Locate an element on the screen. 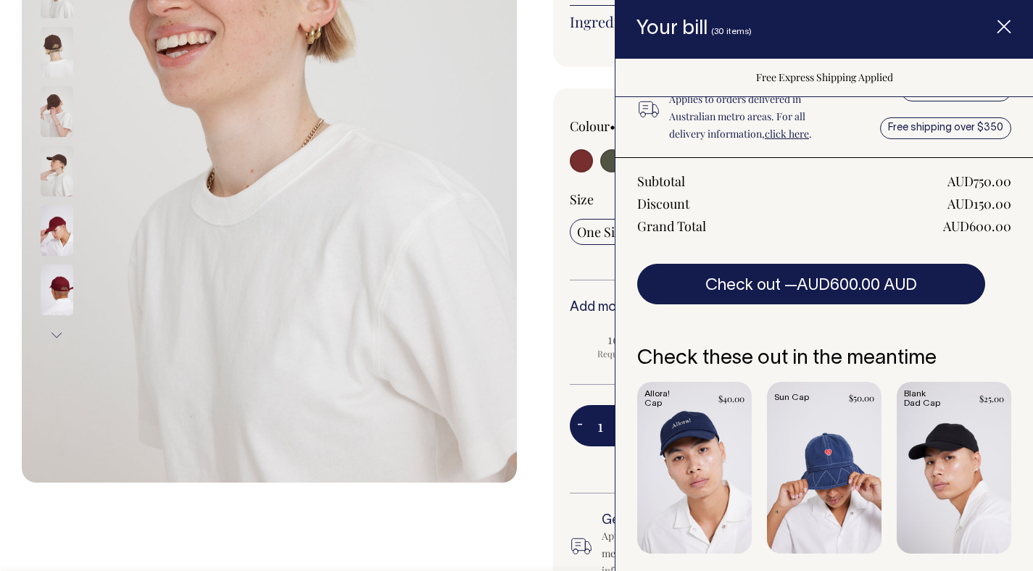 The height and width of the screenshot is (571, 1033). span: AUD600.00 AUD is located at coordinates (857, 286).